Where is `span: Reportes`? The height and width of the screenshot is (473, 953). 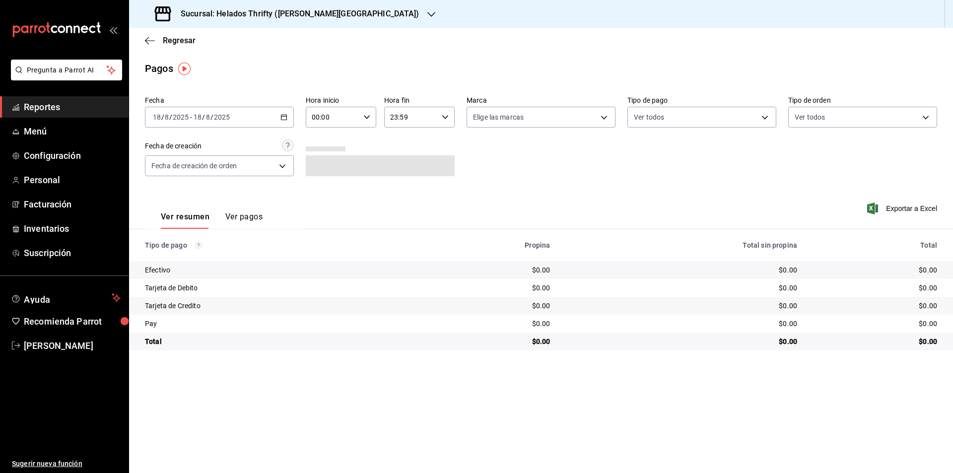 span: Reportes is located at coordinates (72, 107).